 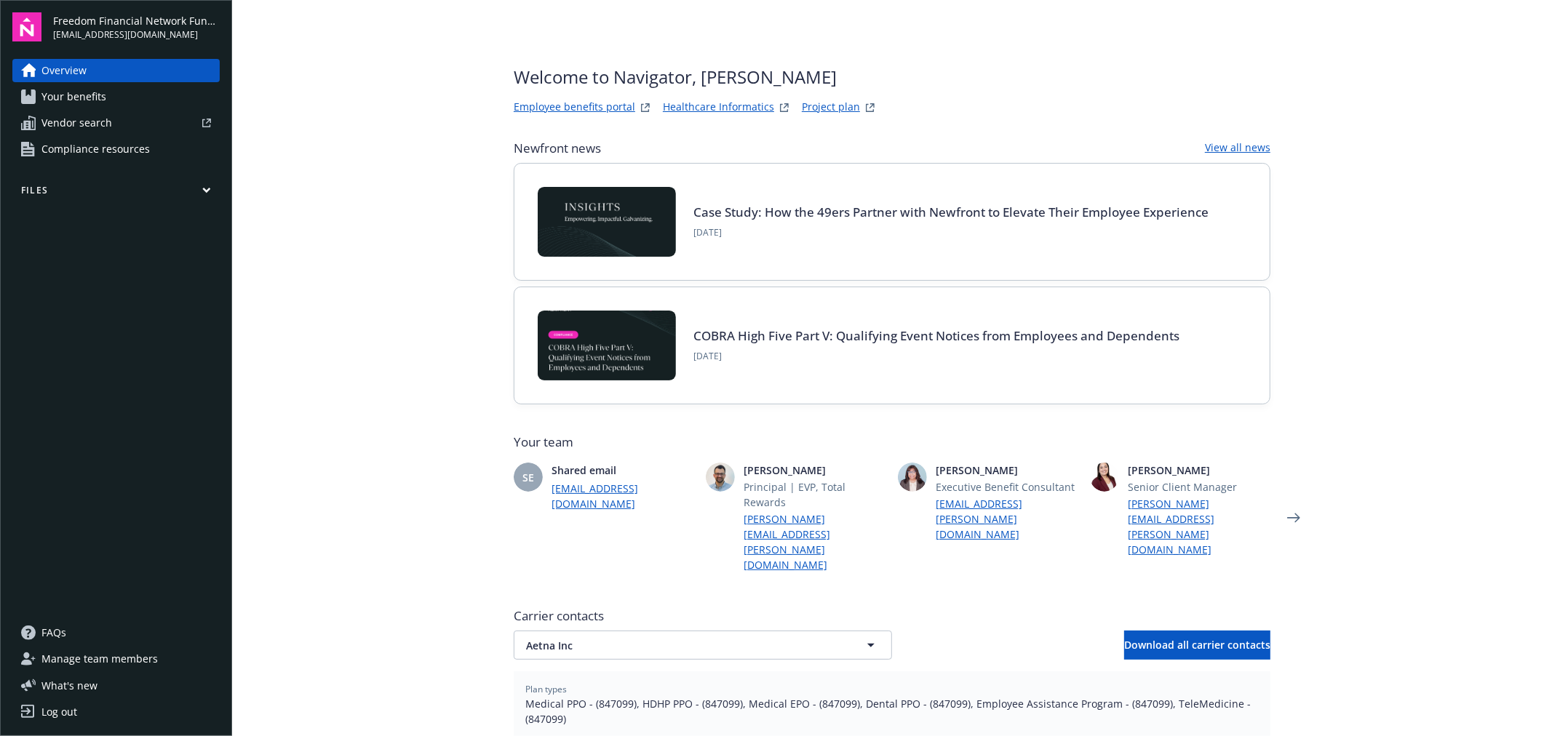 What do you see at coordinates (116, 123) in the screenshot?
I see `a: Vendor search` at bounding box center [116, 123].